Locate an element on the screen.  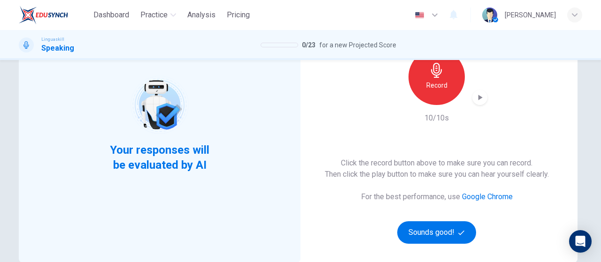
div: Open Intercom Messenger is located at coordinates (580, 242).